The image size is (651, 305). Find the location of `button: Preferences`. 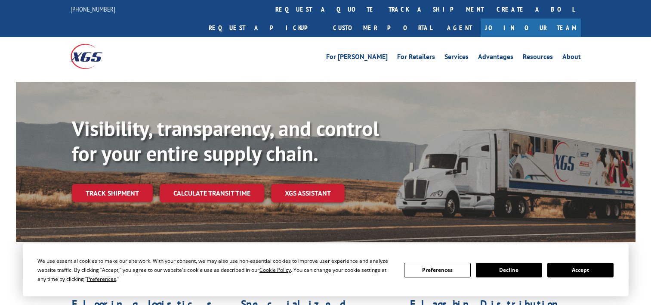

button: Preferences is located at coordinates (437, 270).